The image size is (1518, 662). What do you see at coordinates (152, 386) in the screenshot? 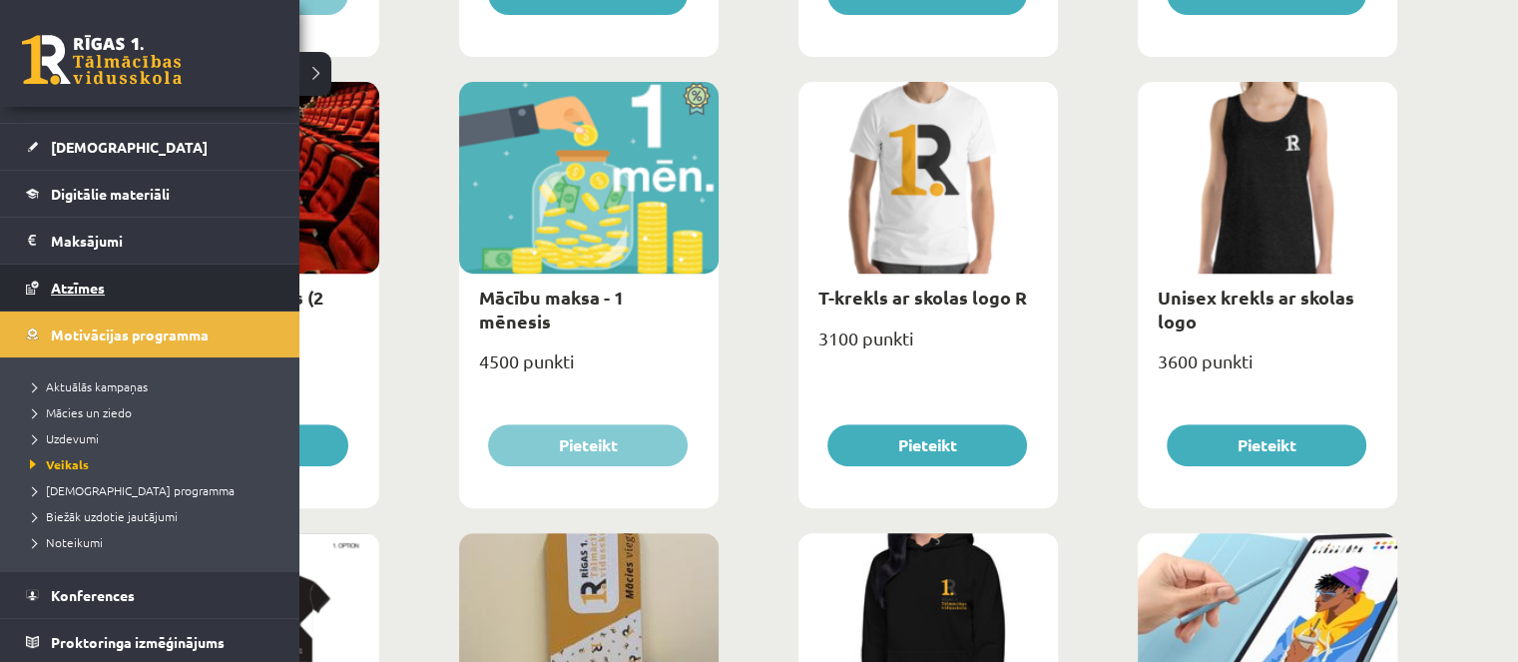
I see `a: Aktuālās kampaņas` at bounding box center [152, 386].